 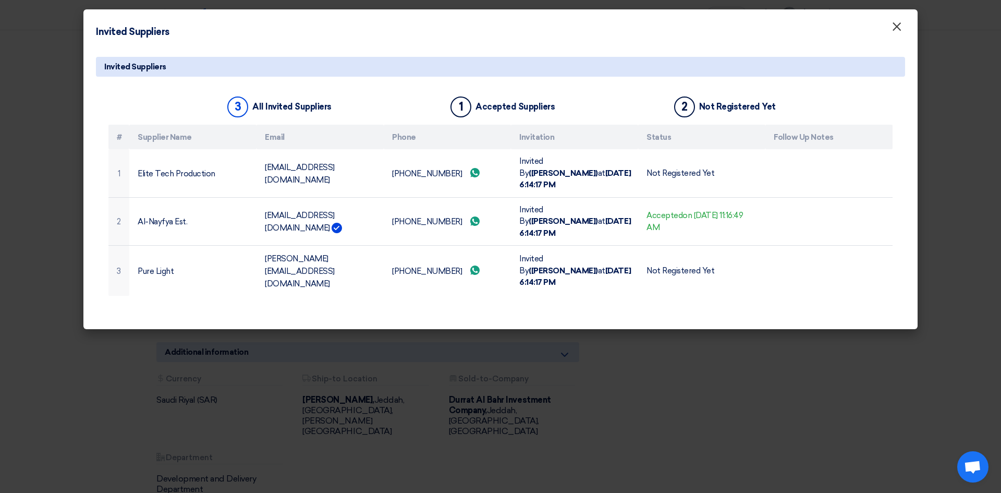 I want to click on button: Close, so click(x=897, y=27).